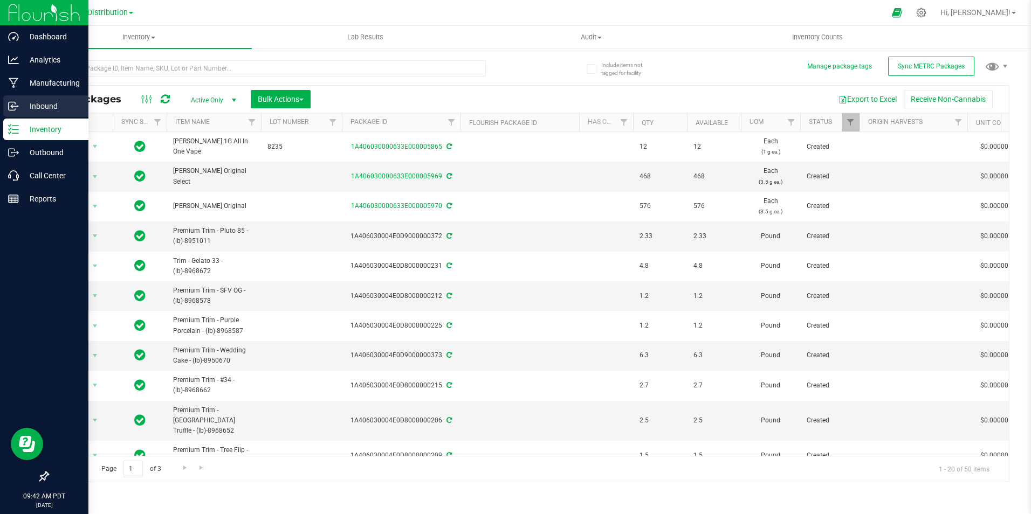 This screenshot has width=1031, height=514. I want to click on inline-svg: Dashboard, so click(13, 37).